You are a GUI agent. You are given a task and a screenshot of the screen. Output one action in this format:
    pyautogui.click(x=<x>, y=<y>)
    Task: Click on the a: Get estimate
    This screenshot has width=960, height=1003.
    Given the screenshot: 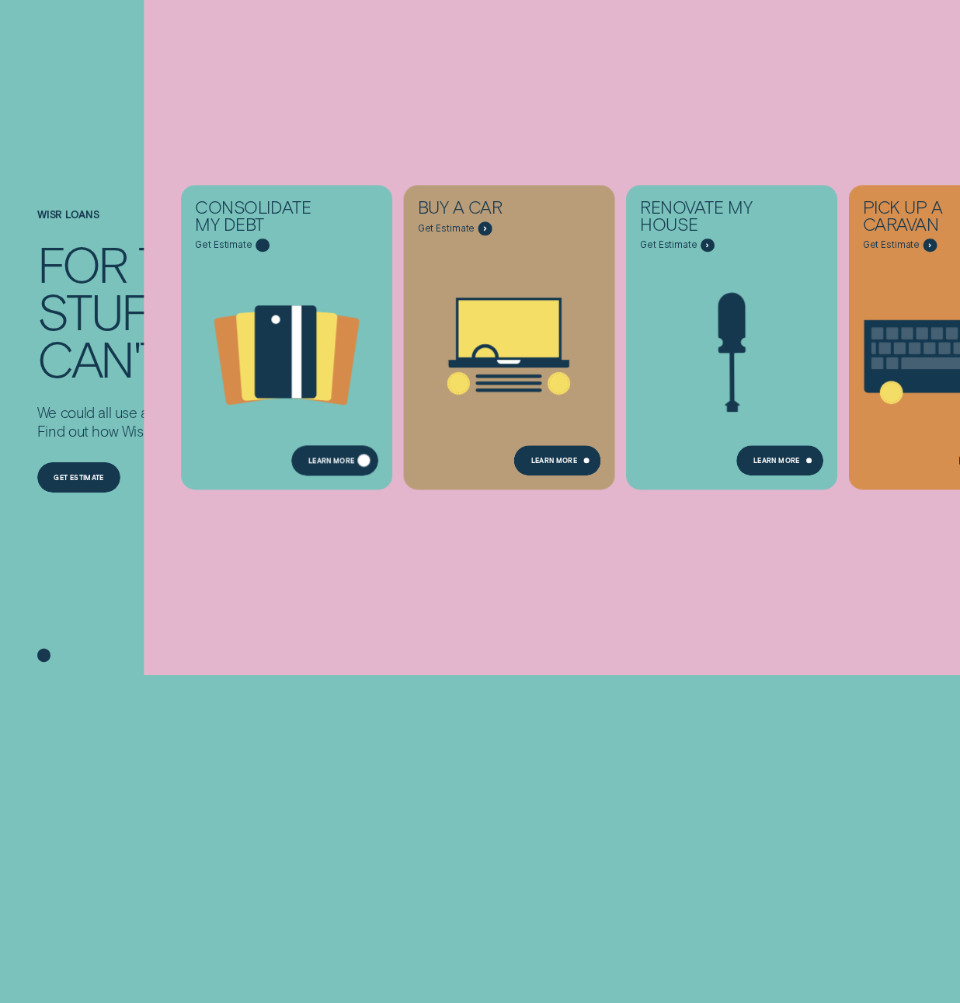 What is the action you would take?
    pyautogui.click(x=79, y=477)
    